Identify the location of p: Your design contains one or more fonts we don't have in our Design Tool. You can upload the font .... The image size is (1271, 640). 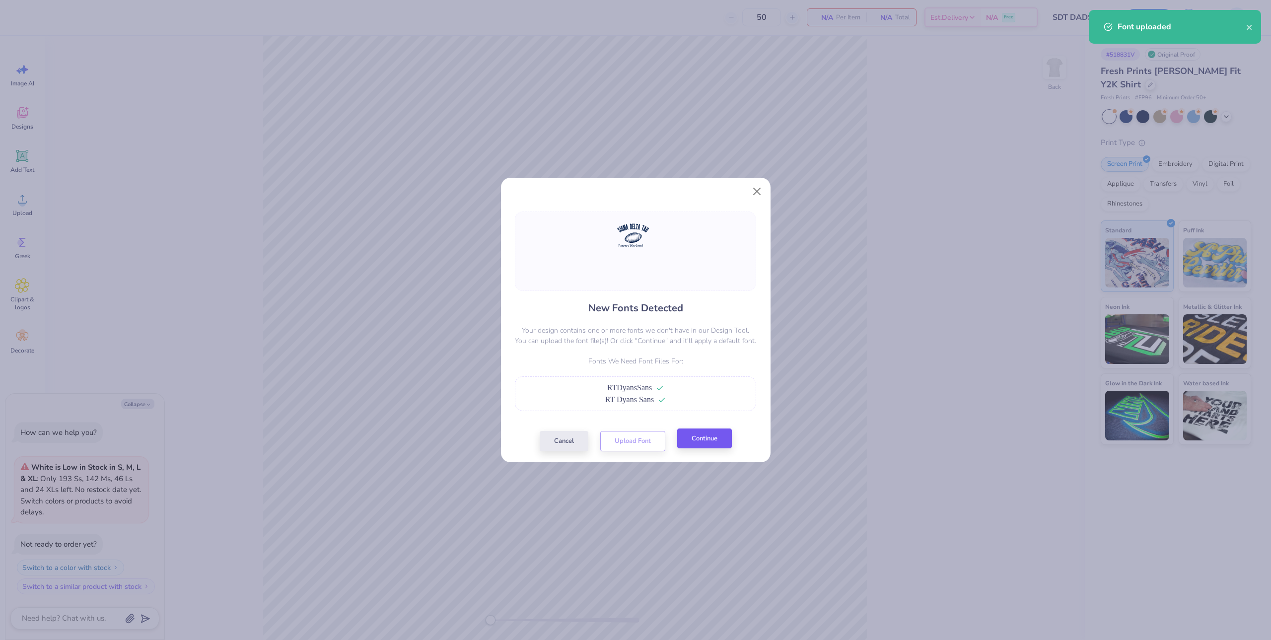
(635, 336).